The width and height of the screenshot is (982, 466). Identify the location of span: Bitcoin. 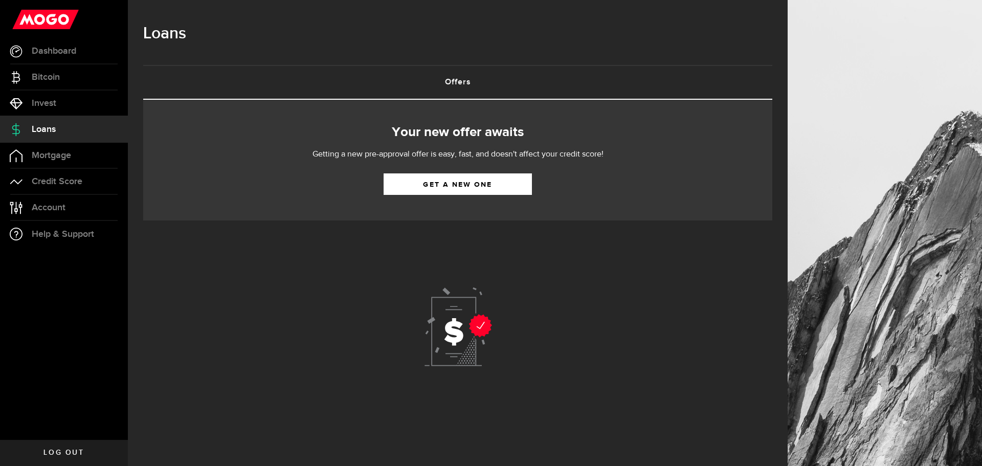
(46, 77).